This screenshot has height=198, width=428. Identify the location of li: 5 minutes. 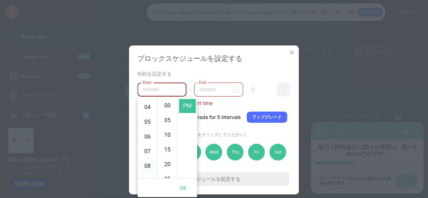
(168, 121).